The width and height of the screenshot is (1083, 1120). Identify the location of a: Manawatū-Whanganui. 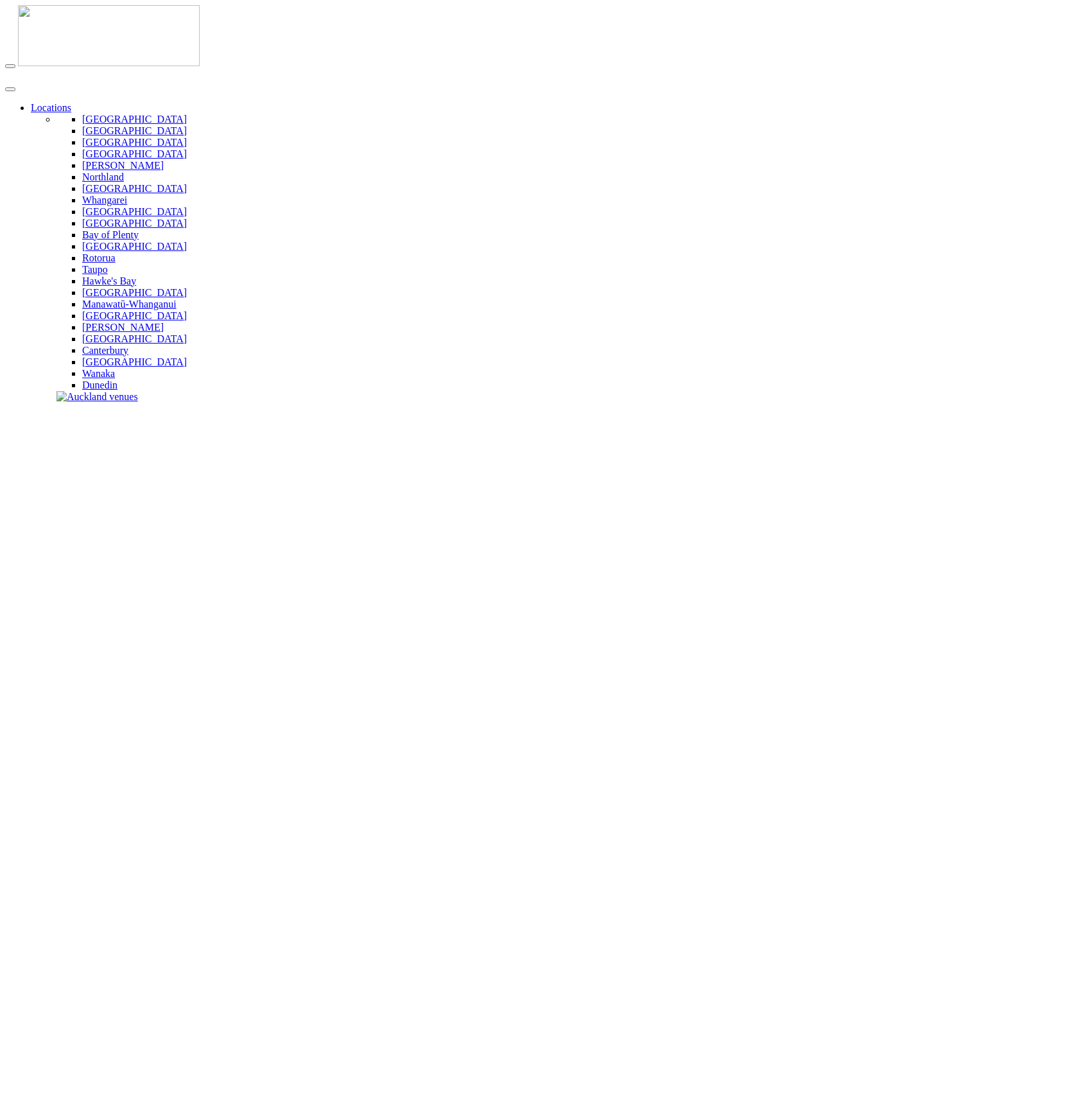
(129, 304).